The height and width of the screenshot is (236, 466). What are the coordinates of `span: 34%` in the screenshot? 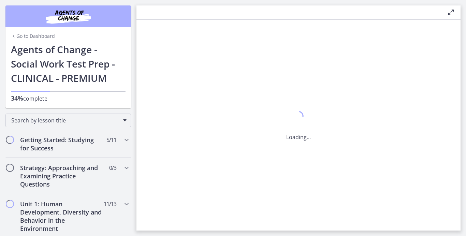 It's located at (17, 98).